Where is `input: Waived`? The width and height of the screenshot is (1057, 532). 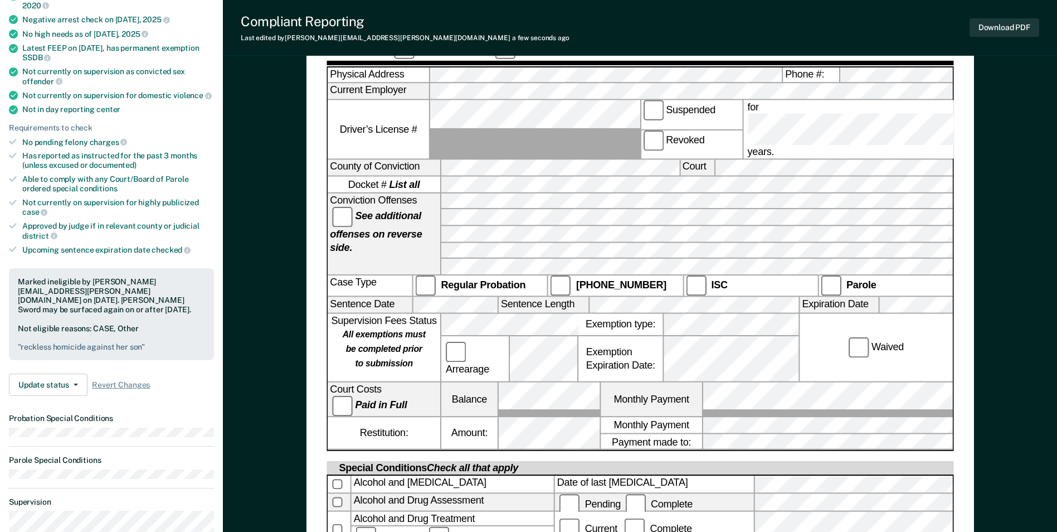 input: Waived is located at coordinates (859, 347).